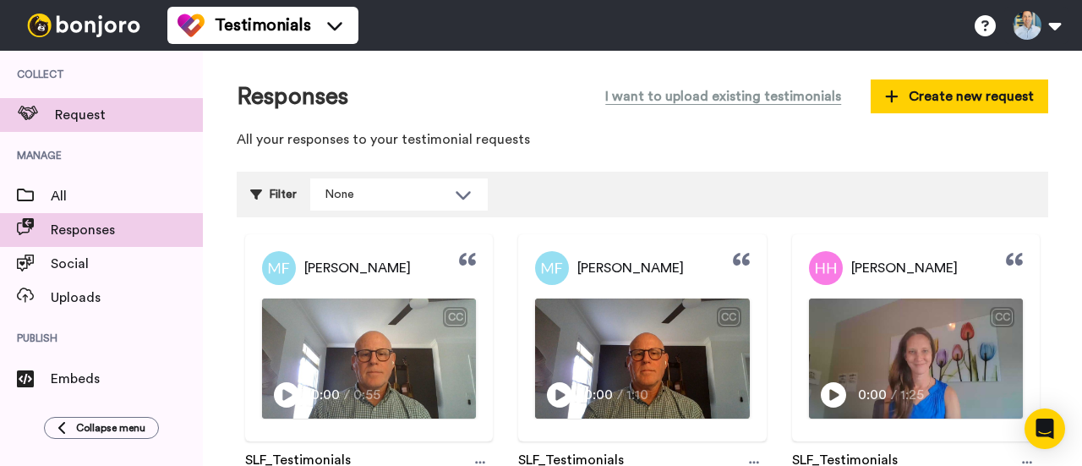 The height and width of the screenshot is (466, 1082). Describe the element at coordinates (914, 395) in the screenshot. I see `span: 1:25` at that location.